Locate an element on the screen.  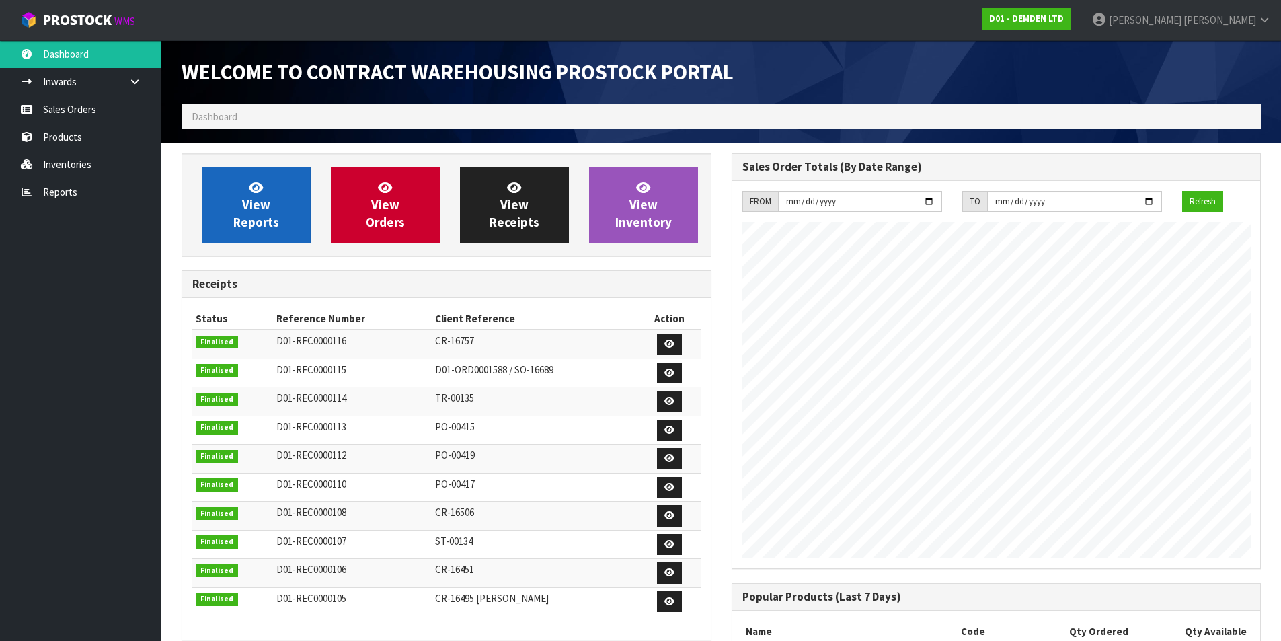
span: CR-16506 is located at coordinates (455, 512).